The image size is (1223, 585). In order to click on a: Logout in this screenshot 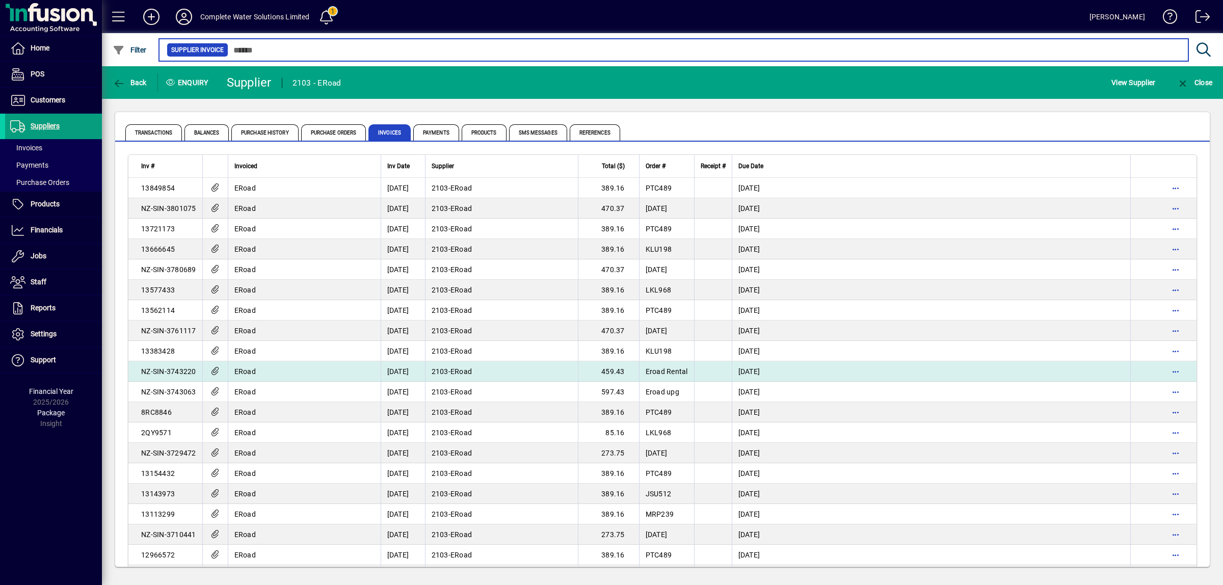, I will do `click(1199, 18)`.